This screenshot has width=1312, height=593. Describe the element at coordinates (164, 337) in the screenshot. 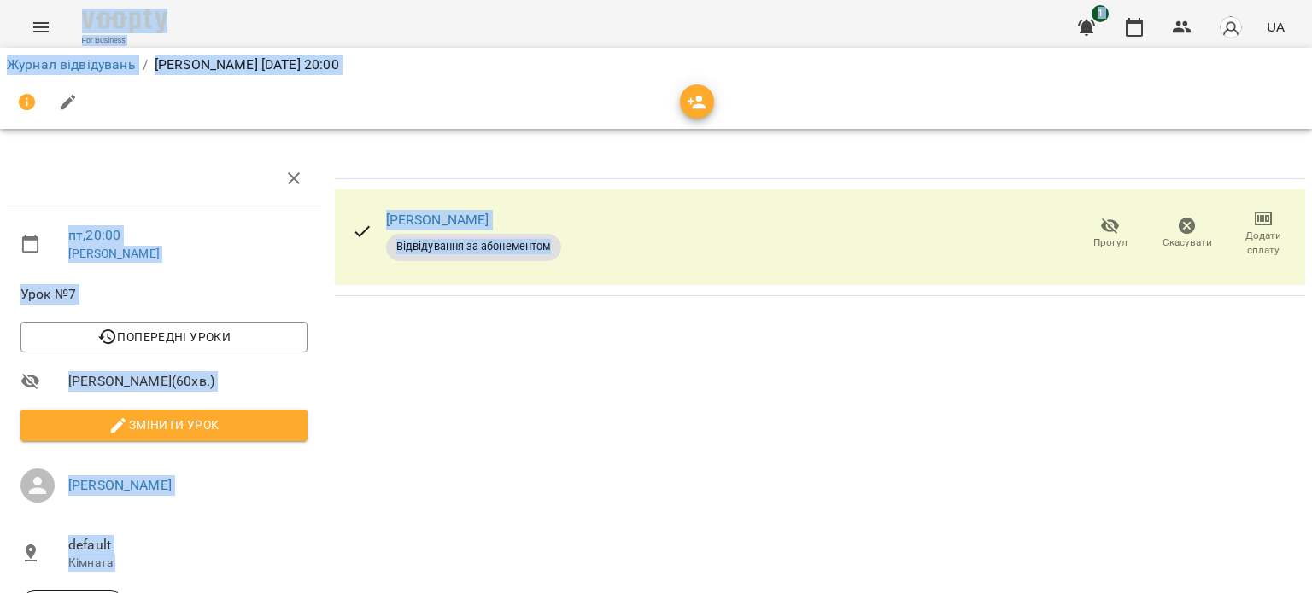

I see `button: Попередні уроки` at that location.